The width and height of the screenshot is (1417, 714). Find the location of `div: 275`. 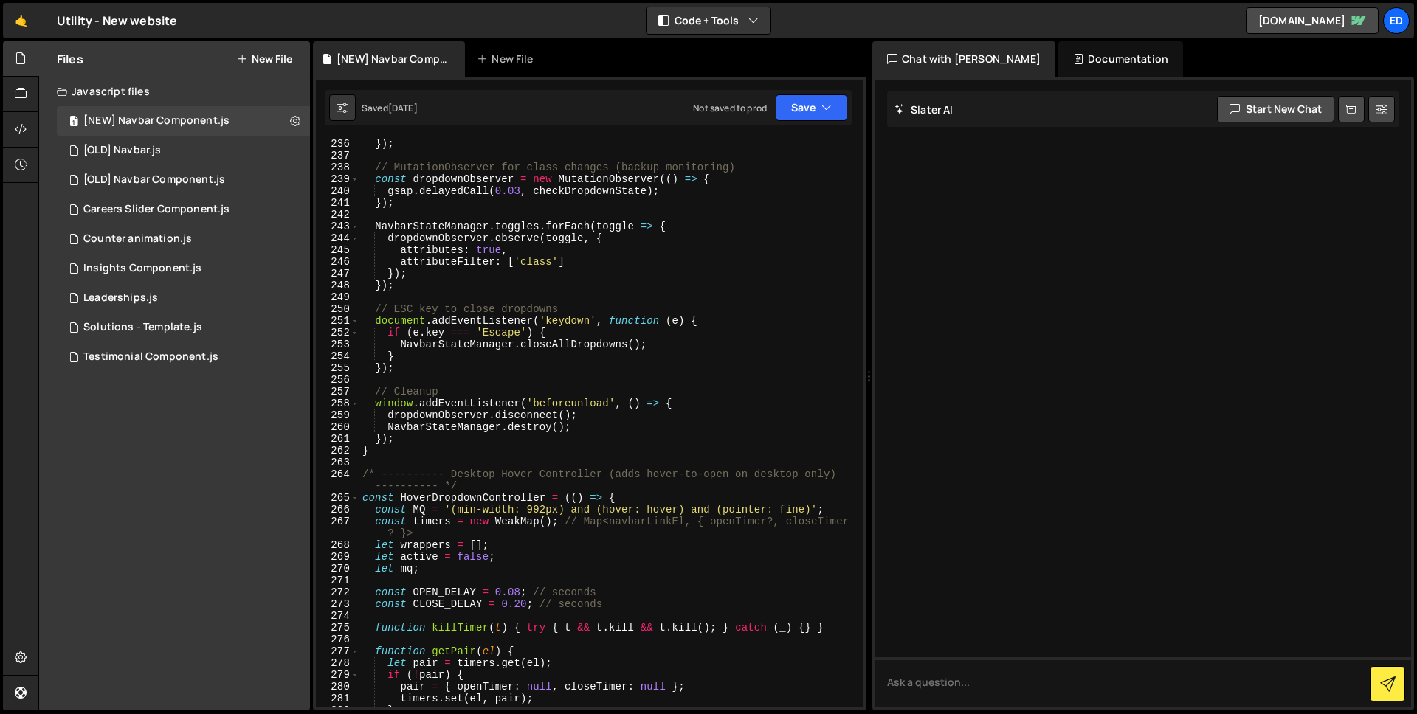

div: 275 is located at coordinates (337, 628).